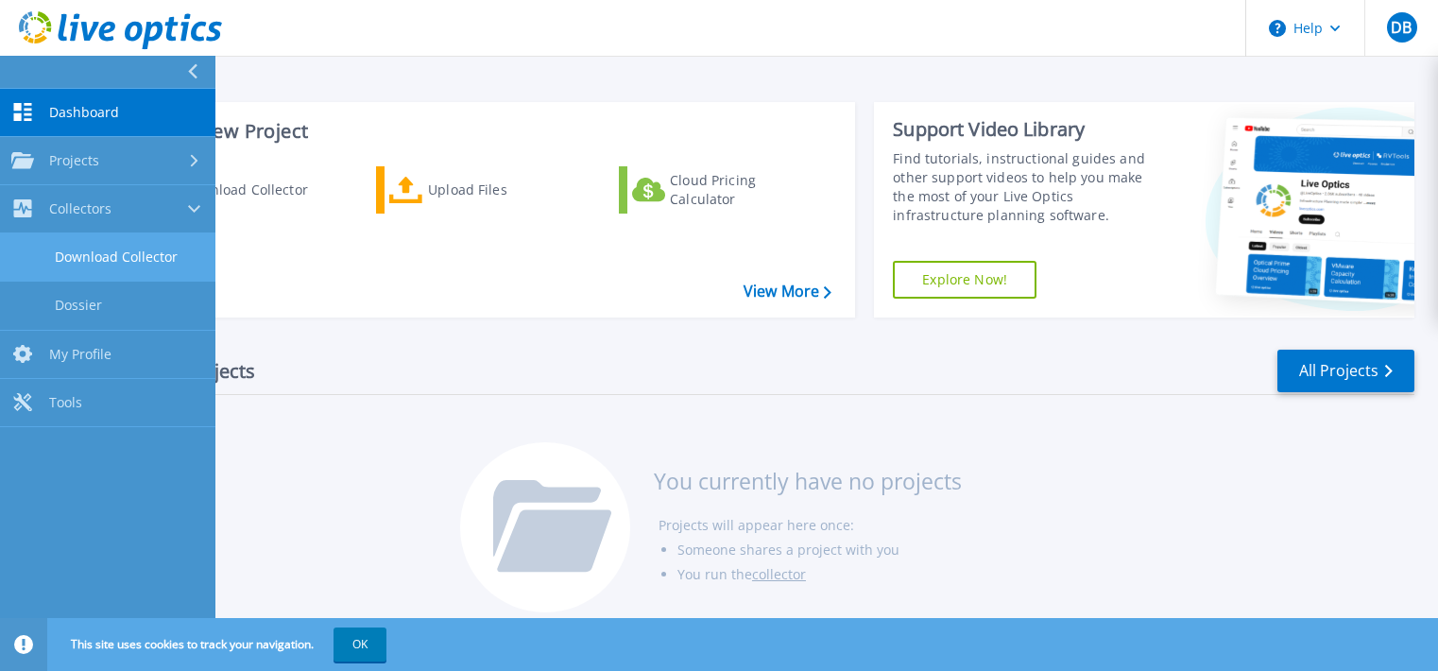  What do you see at coordinates (84, 112) in the screenshot?
I see `span: Dashboard` at bounding box center [84, 112].